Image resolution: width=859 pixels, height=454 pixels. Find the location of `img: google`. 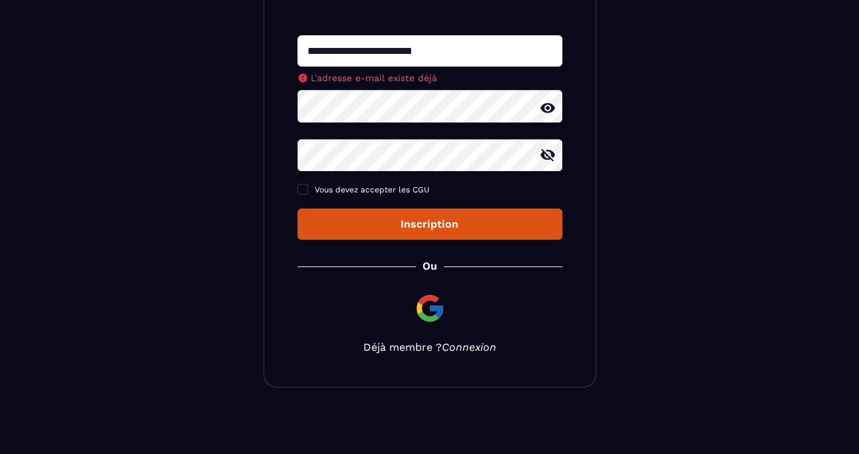

img: google is located at coordinates (430, 308).